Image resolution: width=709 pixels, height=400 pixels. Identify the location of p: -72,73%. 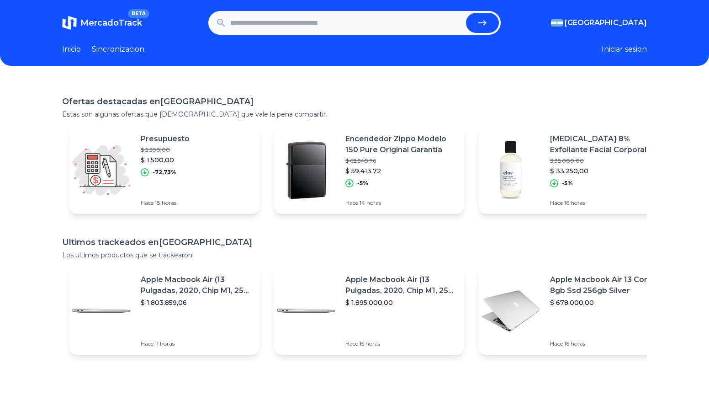
(164, 172).